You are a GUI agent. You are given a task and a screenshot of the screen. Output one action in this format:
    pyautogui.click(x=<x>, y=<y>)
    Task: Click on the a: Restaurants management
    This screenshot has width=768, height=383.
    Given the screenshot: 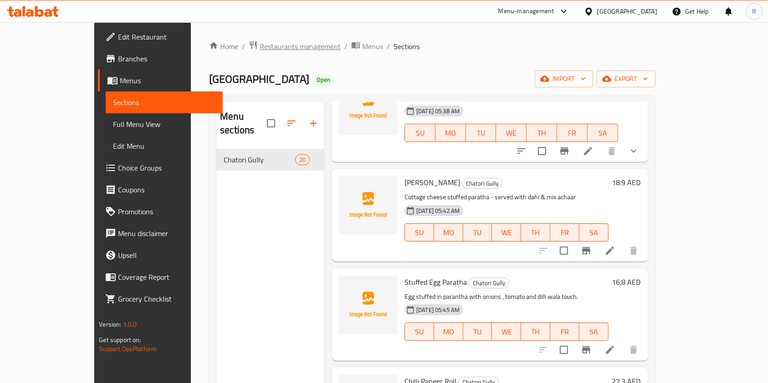 What is the action you would take?
    pyautogui.click(x=295, y=46)
    